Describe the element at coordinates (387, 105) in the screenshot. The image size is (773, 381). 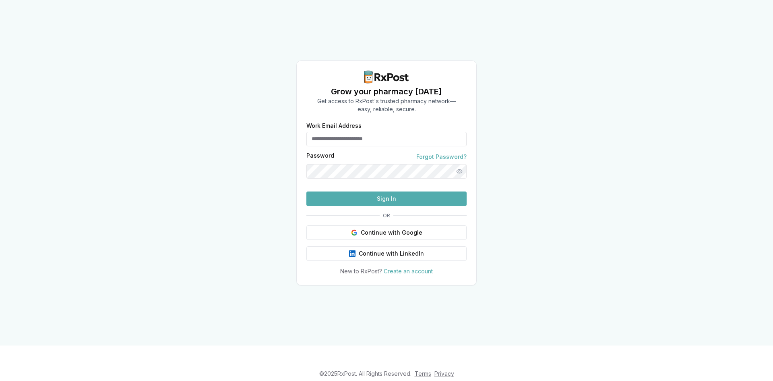
I see `p: Get access to RxPost's trusted pharmacy network— easy, reliable, secure.` at that location.